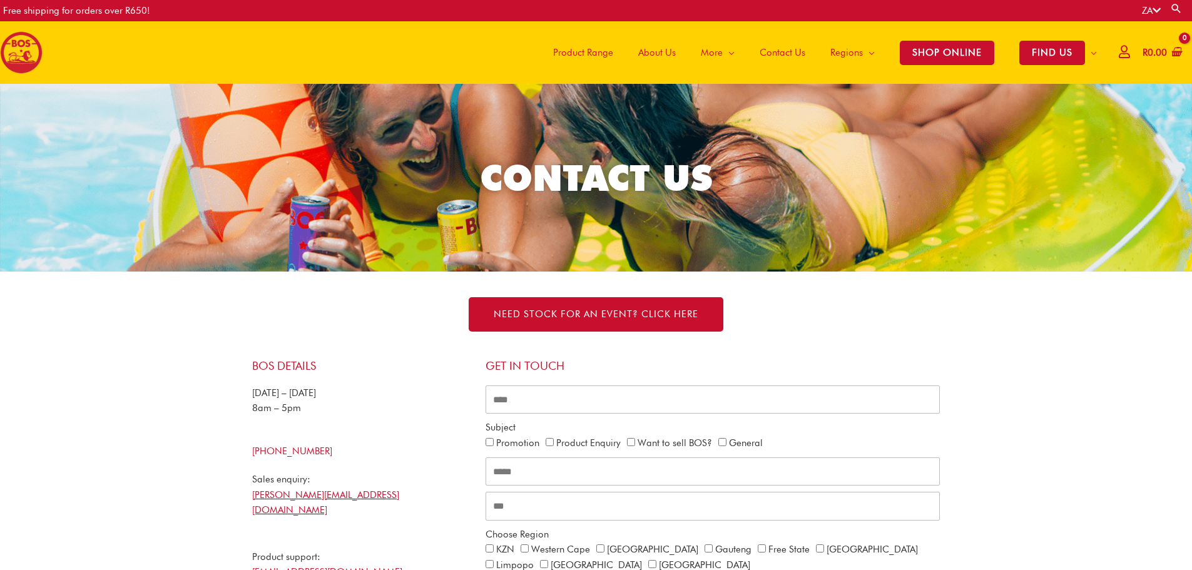 The height and width of the screenshot is (570, 1192). Describe the element at coordinates (846, 53) in the screenshot. I see `span: Regions` at that location.